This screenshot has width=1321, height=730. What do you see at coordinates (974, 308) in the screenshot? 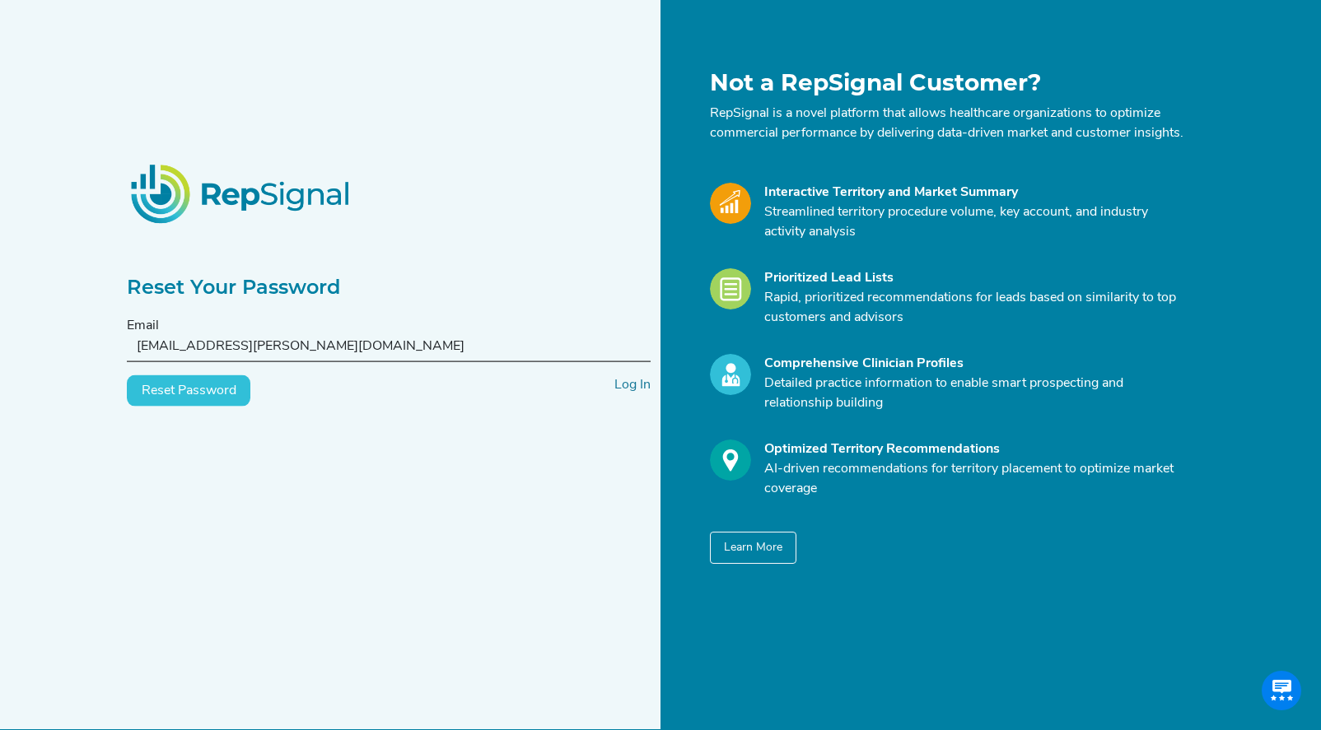
I see `p: Rapid, prioritized recommendations for leads based on similarity to top customers and advisors` at bounding box center [974, 308].